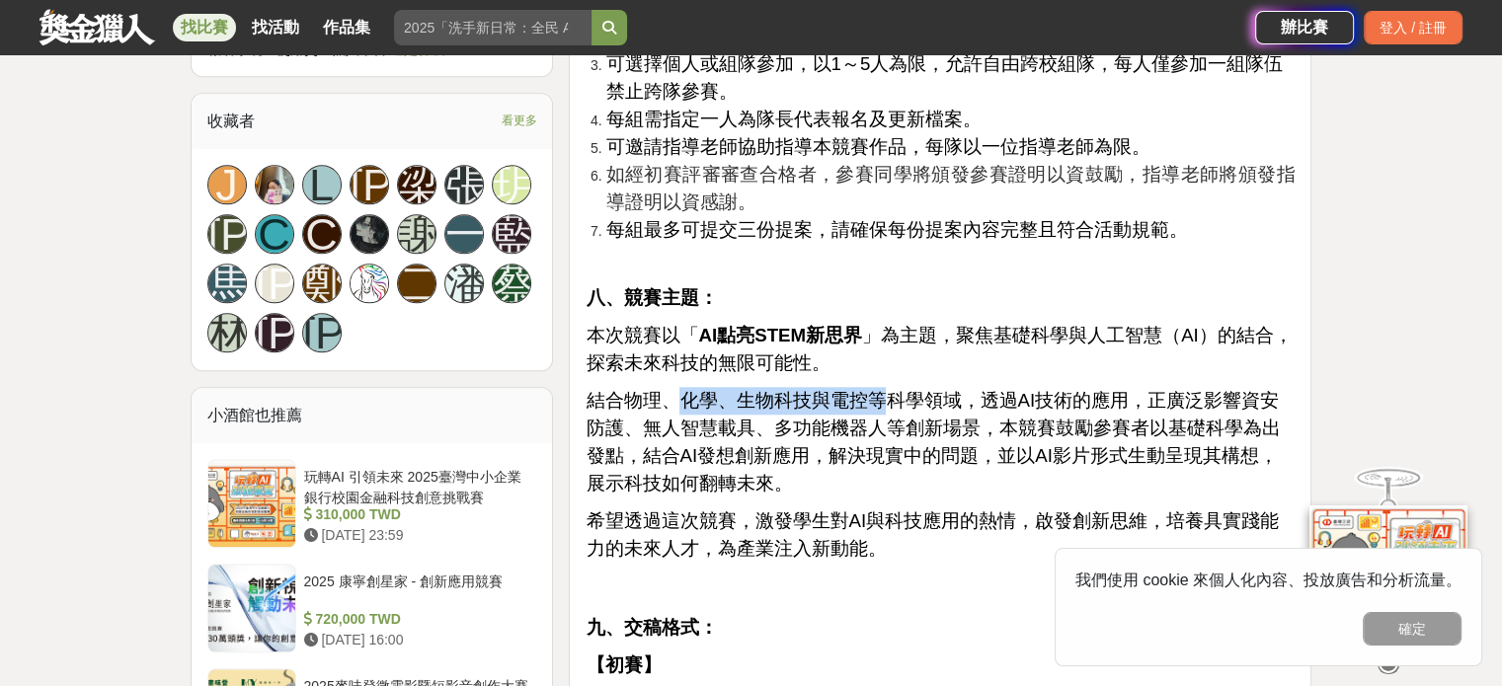 The width and height of the screenshot is (1502, 686). What do you see at coordinates (322, 283) in the screenshot?
I see `div: 鄭` at bounding box center [322, 283].